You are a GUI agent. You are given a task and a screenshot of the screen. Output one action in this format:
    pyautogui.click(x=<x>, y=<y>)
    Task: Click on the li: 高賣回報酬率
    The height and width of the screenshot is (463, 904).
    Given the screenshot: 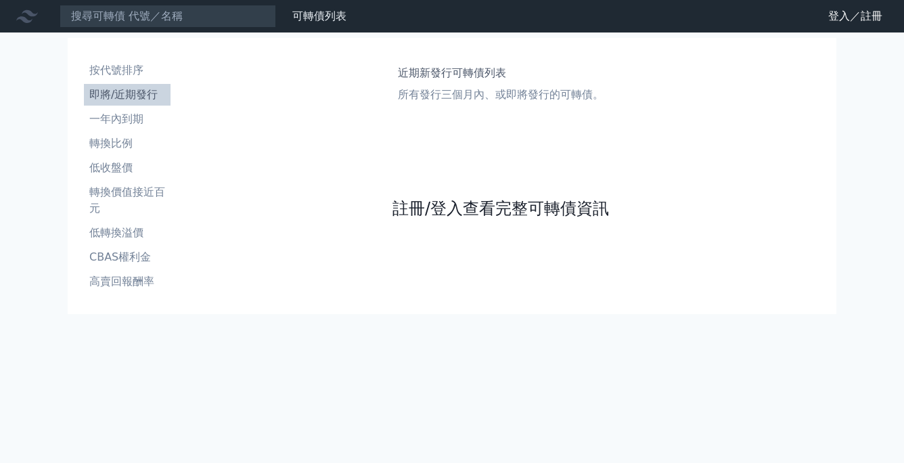 What is the action you would take?
    pyautogui.click(x=127, y=281)
    